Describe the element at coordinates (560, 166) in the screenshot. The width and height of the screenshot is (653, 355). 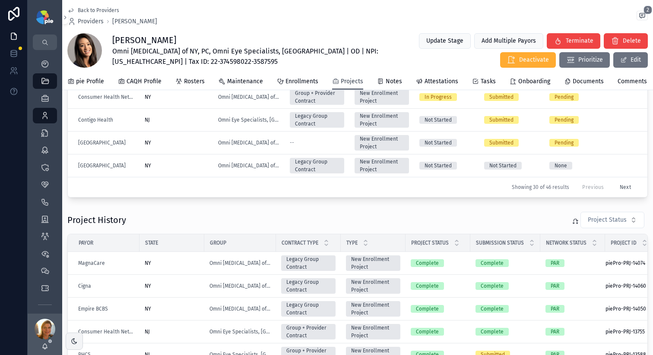
I see `div: None` at that location.